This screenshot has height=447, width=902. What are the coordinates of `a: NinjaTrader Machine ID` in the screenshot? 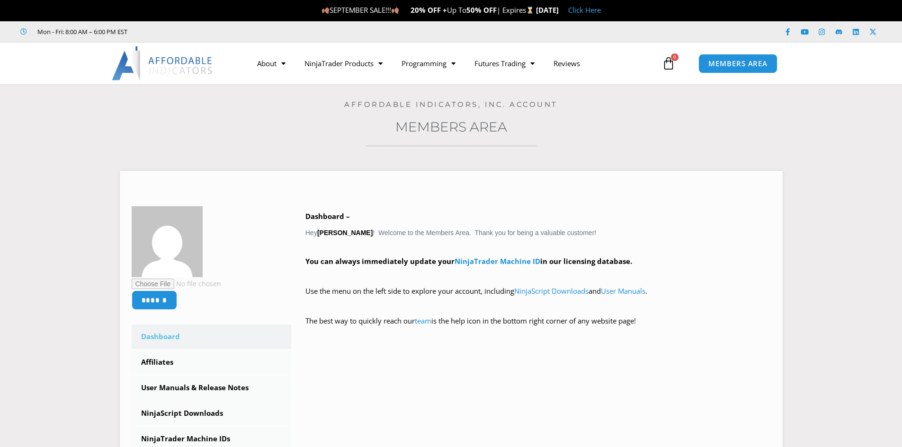 It's located at (497, 261).